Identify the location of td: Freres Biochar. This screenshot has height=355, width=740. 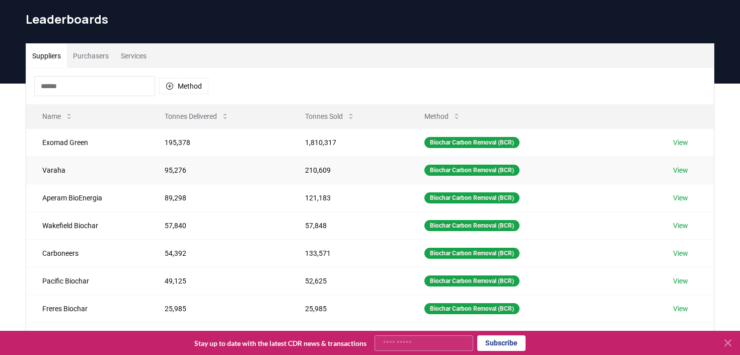
(87, 308).